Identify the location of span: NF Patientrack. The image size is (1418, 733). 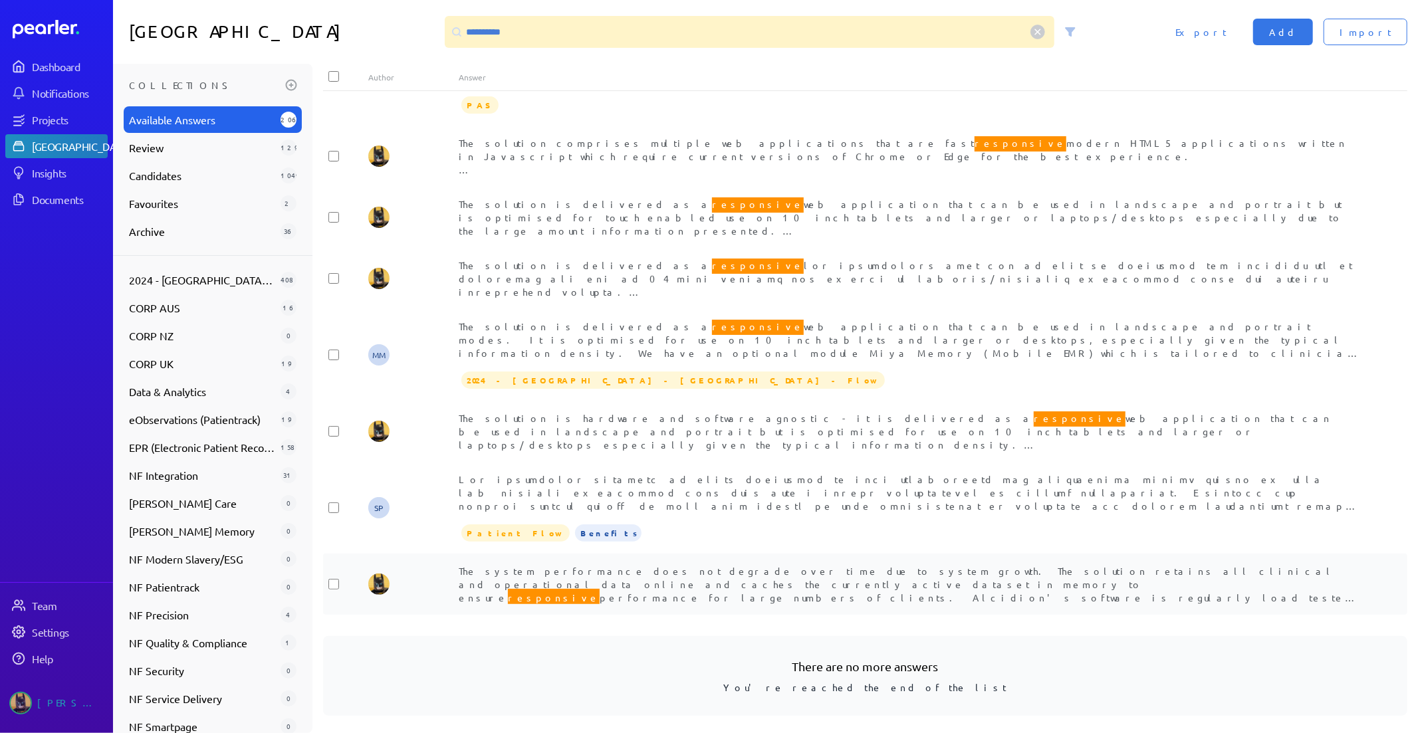
(202, 587).